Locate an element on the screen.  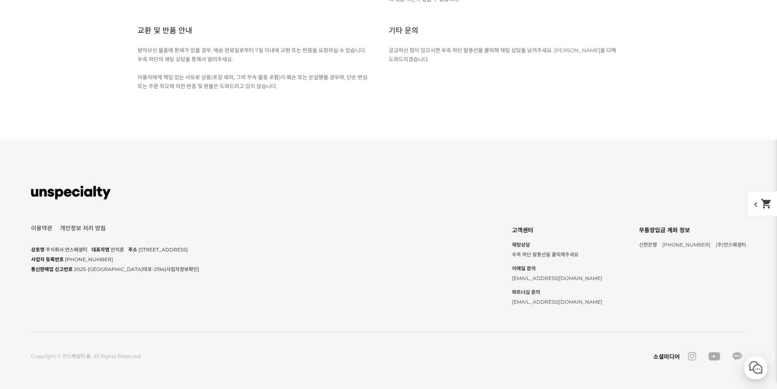
a: [사업자정보확인] is located at coordinates (182, 269).